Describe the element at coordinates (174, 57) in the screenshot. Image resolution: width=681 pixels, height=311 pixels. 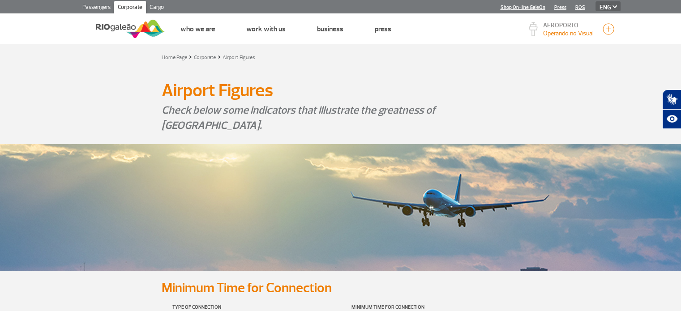
I see `a: Home Page` at that location.